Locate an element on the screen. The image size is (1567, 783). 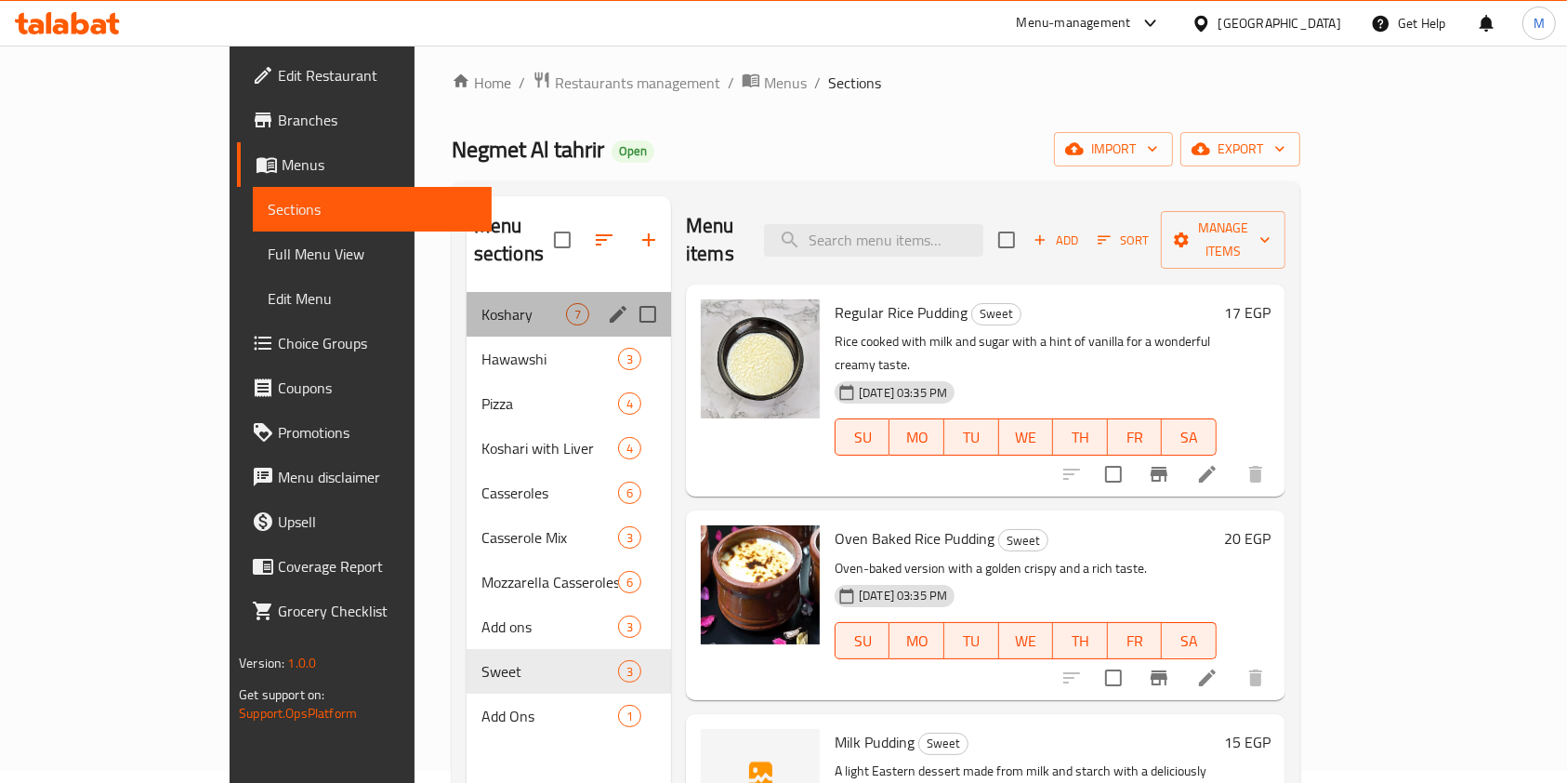
span: Upsell is located at coordinates (377, 521).